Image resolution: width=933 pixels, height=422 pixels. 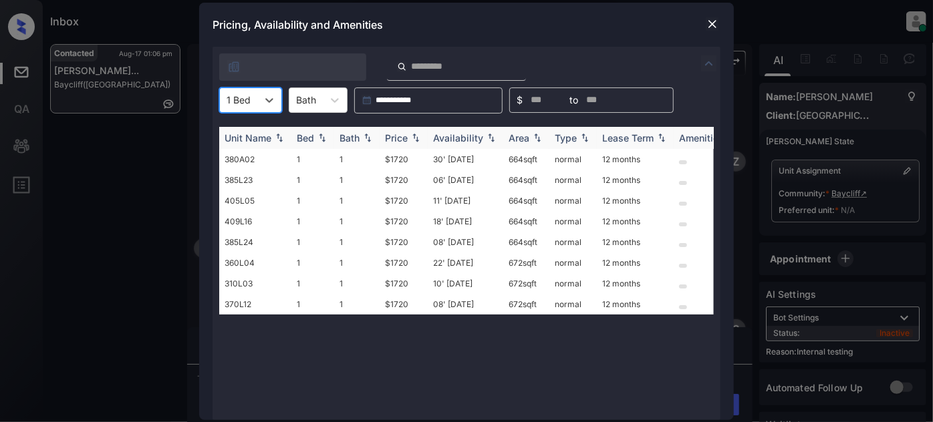 I want to click on div: Availability, so click(x=458, y=138).